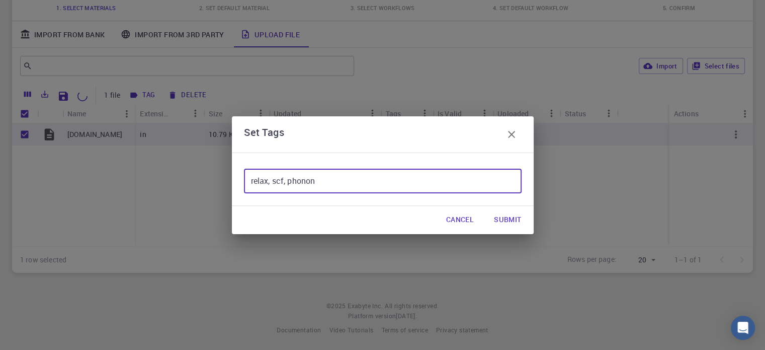  What do you see at coordinates (460, 220) in the screenshot?
I see `button: Cancel` at bounding box center [460, 220].